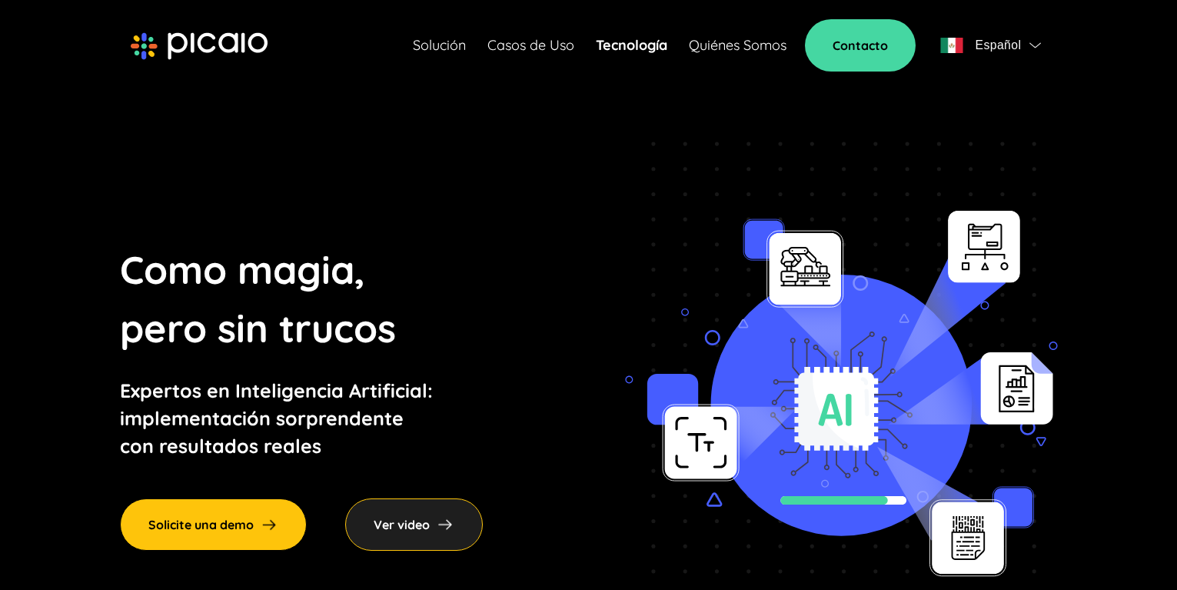 The image size is (1177, 590). Describe the element at coordinates (990, 45) in the screenshot. I see `button: flagEspañolflag` at that location.